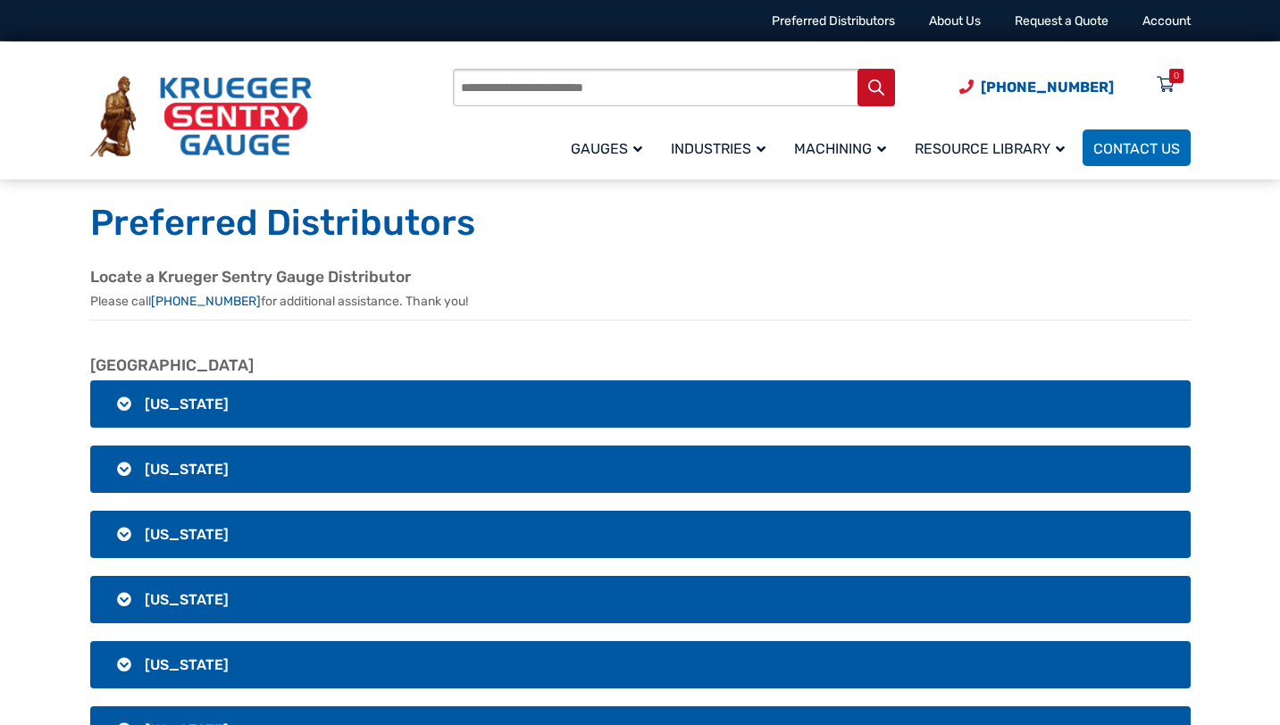 This screenshot has width=1280, height=725. Describe the element at coordinates (833, 21) in the screenshot. I see `a: Preferred Distributors` at that location.